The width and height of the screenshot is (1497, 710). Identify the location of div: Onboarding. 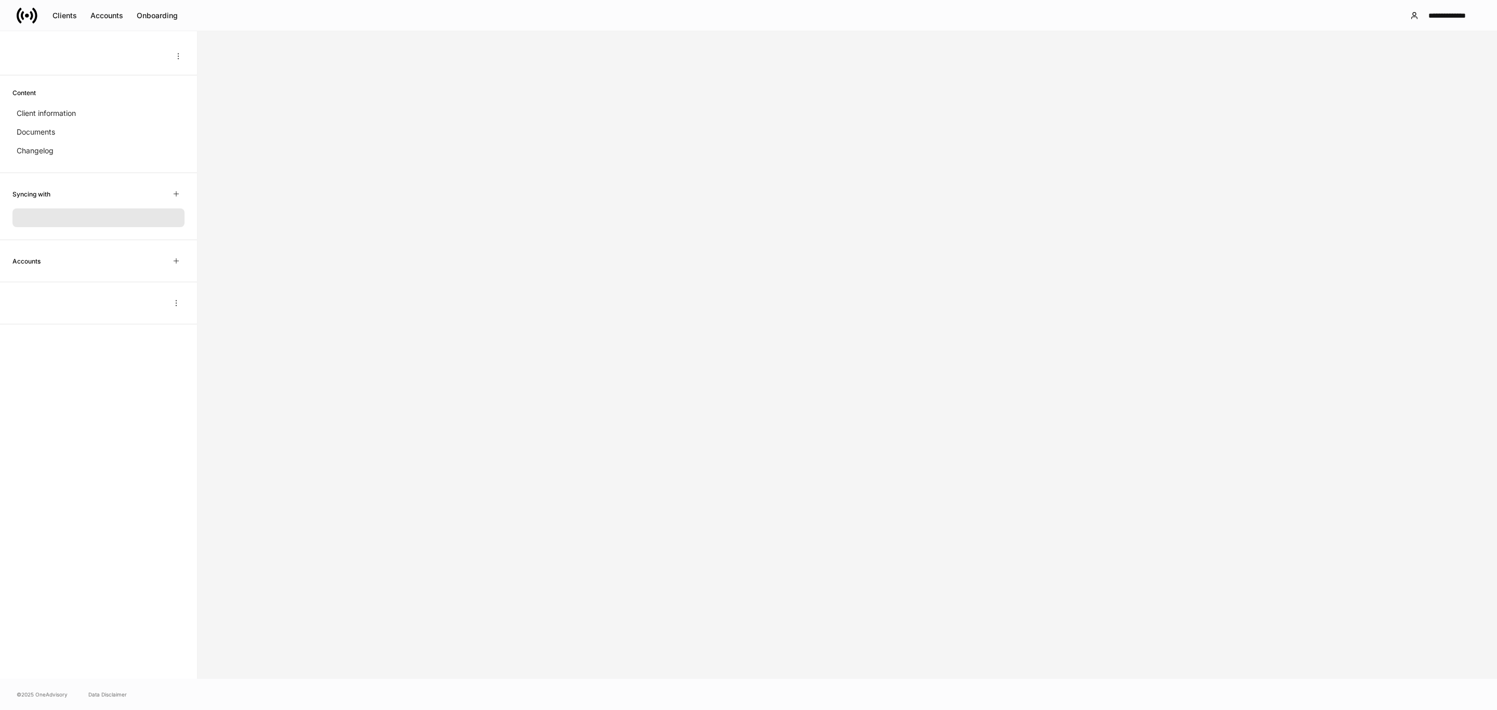
(157, 16).